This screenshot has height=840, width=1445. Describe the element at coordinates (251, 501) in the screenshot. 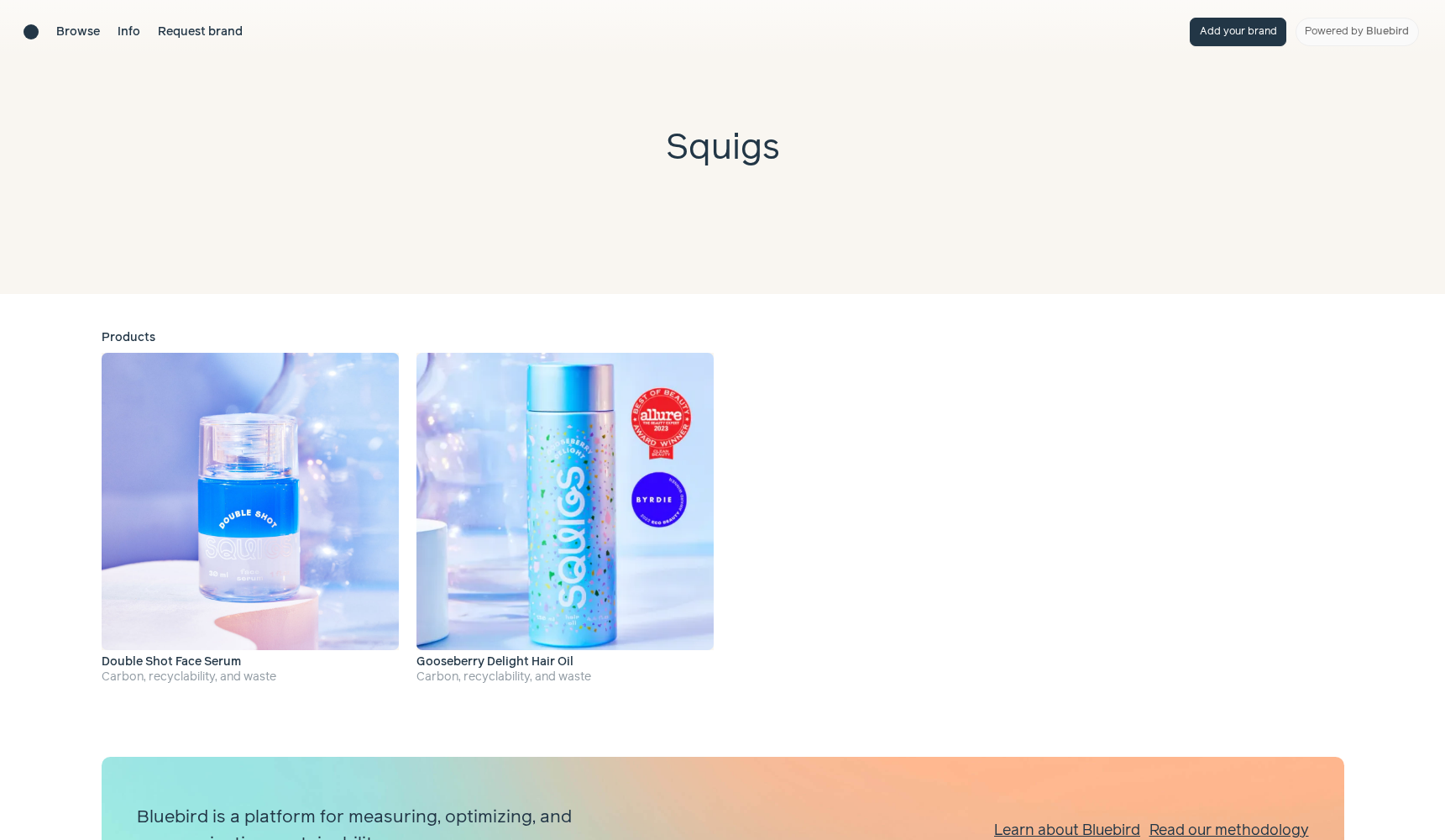

I see `img: Double Shot Face Serum` at that location.